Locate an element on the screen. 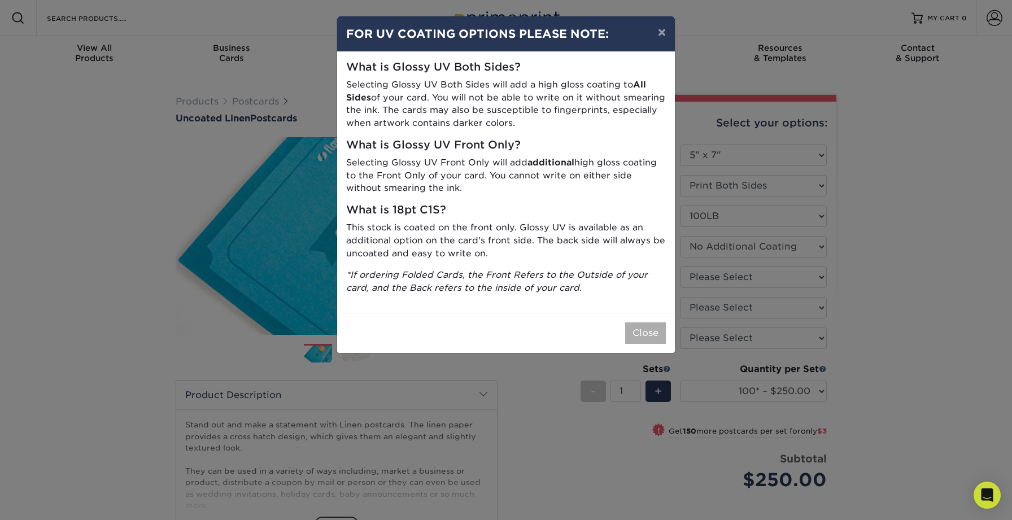  p: This stock is coated on the front only. Glossy UV is available as an additional option on the car... is located at coordinates (506, 240).